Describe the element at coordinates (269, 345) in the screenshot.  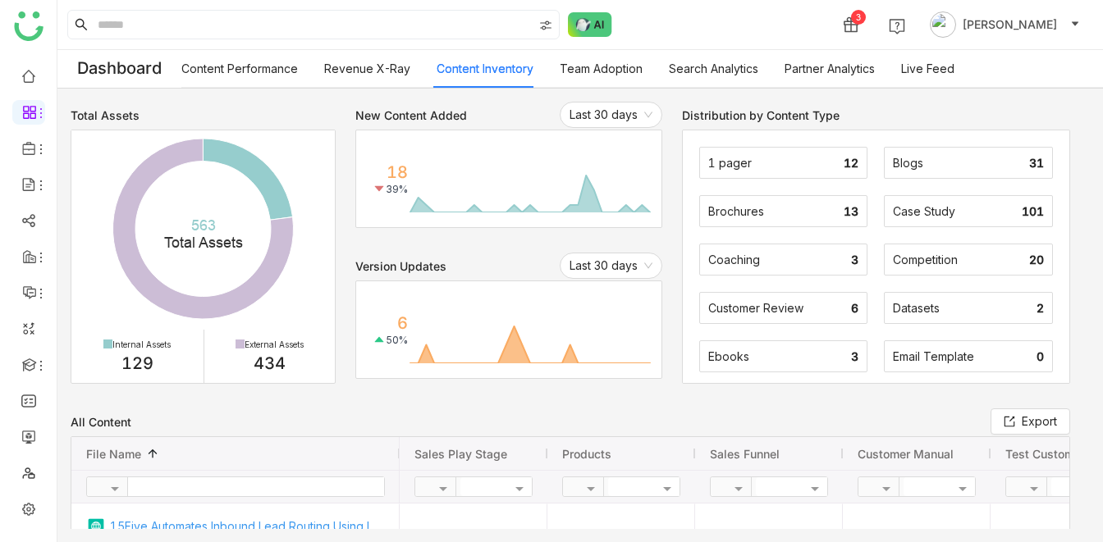
I see `span: External Assets` at that location.